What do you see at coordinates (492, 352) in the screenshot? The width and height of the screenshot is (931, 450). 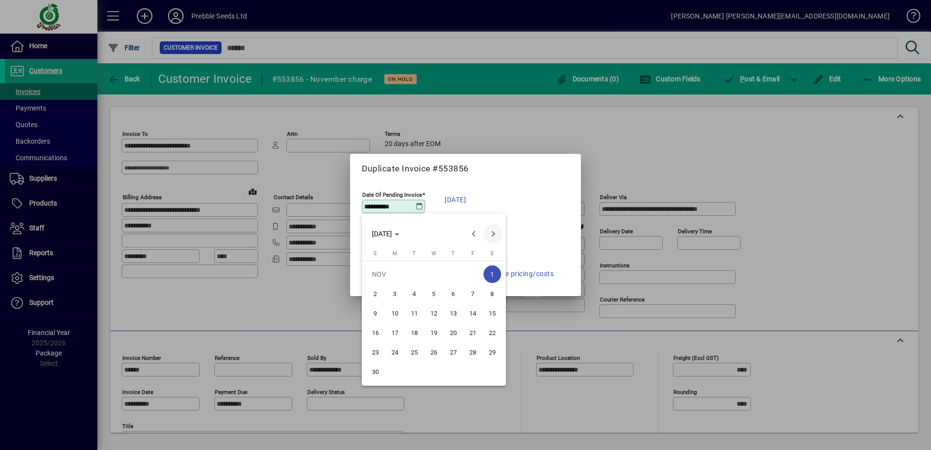 I see `button: Sat Nov 29 2025` at bounding box center [492, 352].